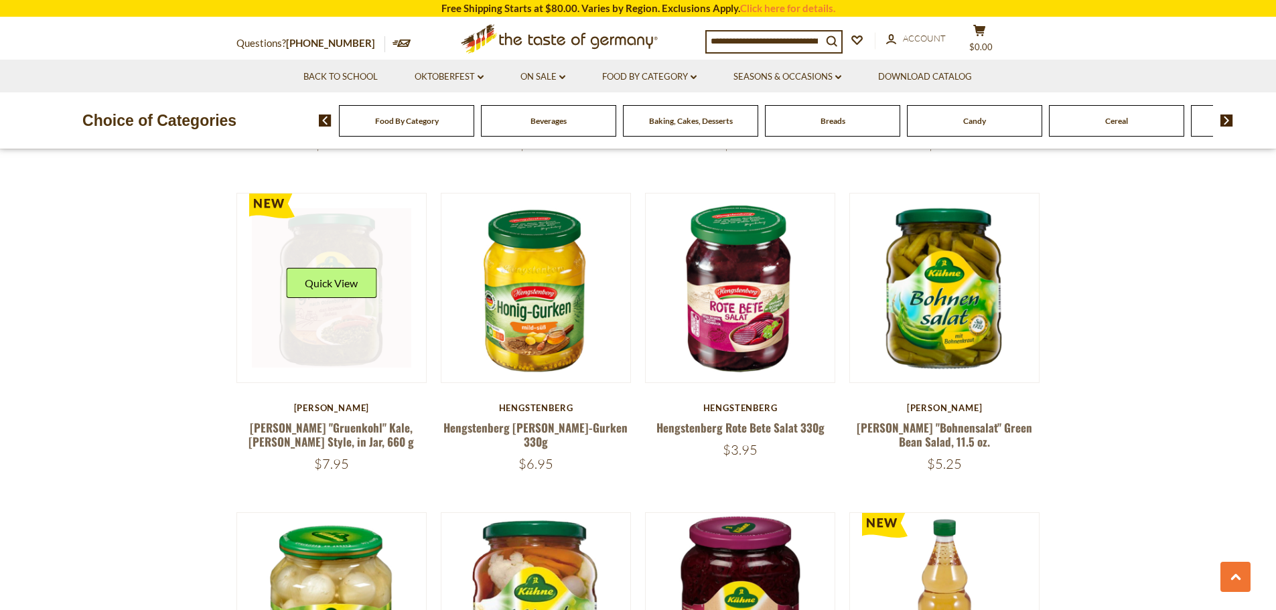 The image size is (1276, 610). Describe the element at coordinates (980, 41) in the screenshot. I see `button: $0.00` at that location.